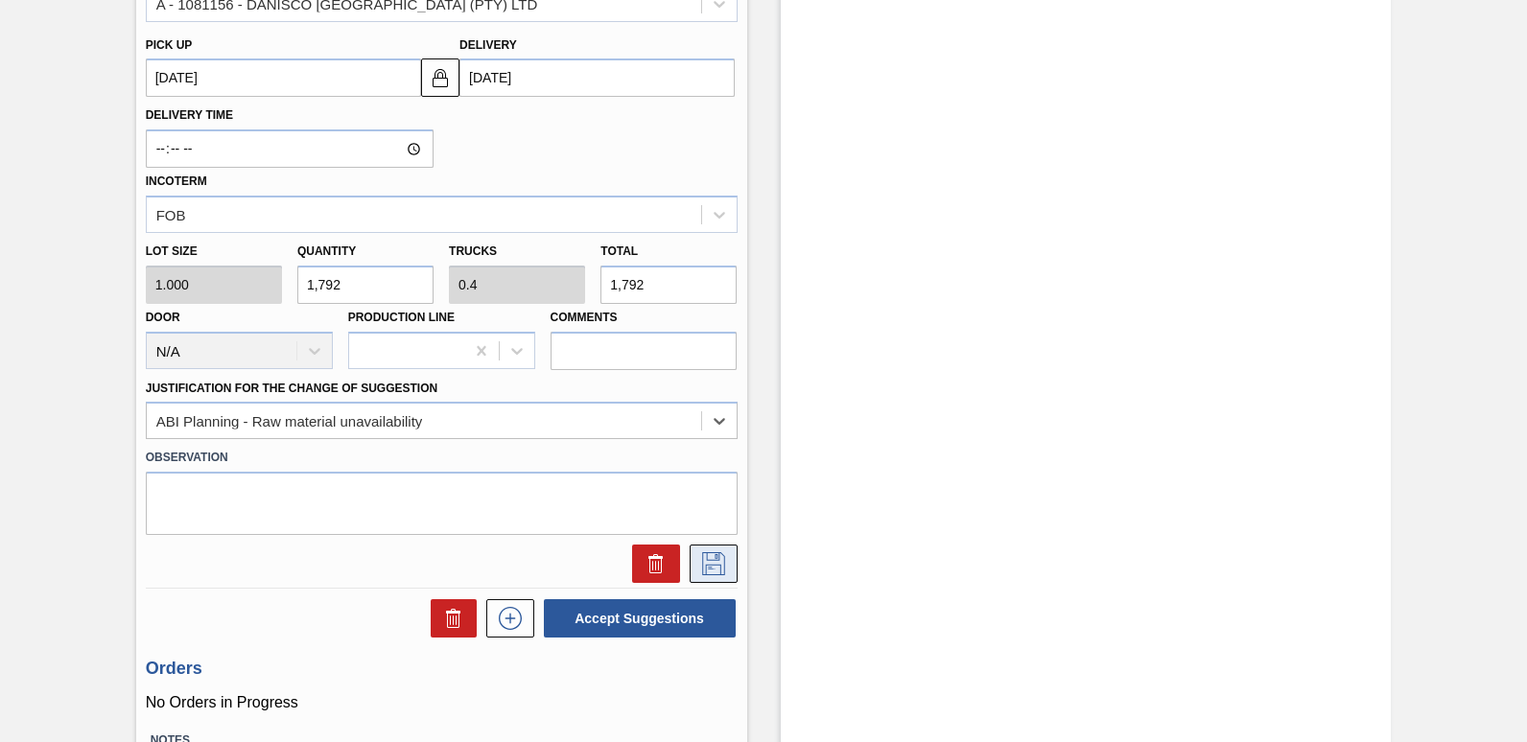  Describe the element at coordinates (441, 668) in the screenshot. I see `h3: Orders` at that location.